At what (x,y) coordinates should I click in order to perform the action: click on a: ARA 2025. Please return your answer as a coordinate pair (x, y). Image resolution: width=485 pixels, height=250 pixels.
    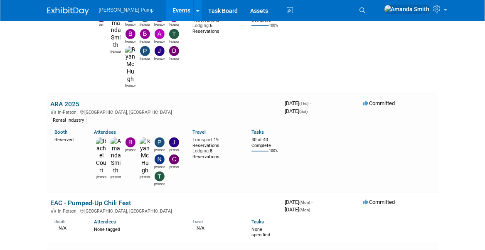
    Looking at the image, I should click on (65, 104).